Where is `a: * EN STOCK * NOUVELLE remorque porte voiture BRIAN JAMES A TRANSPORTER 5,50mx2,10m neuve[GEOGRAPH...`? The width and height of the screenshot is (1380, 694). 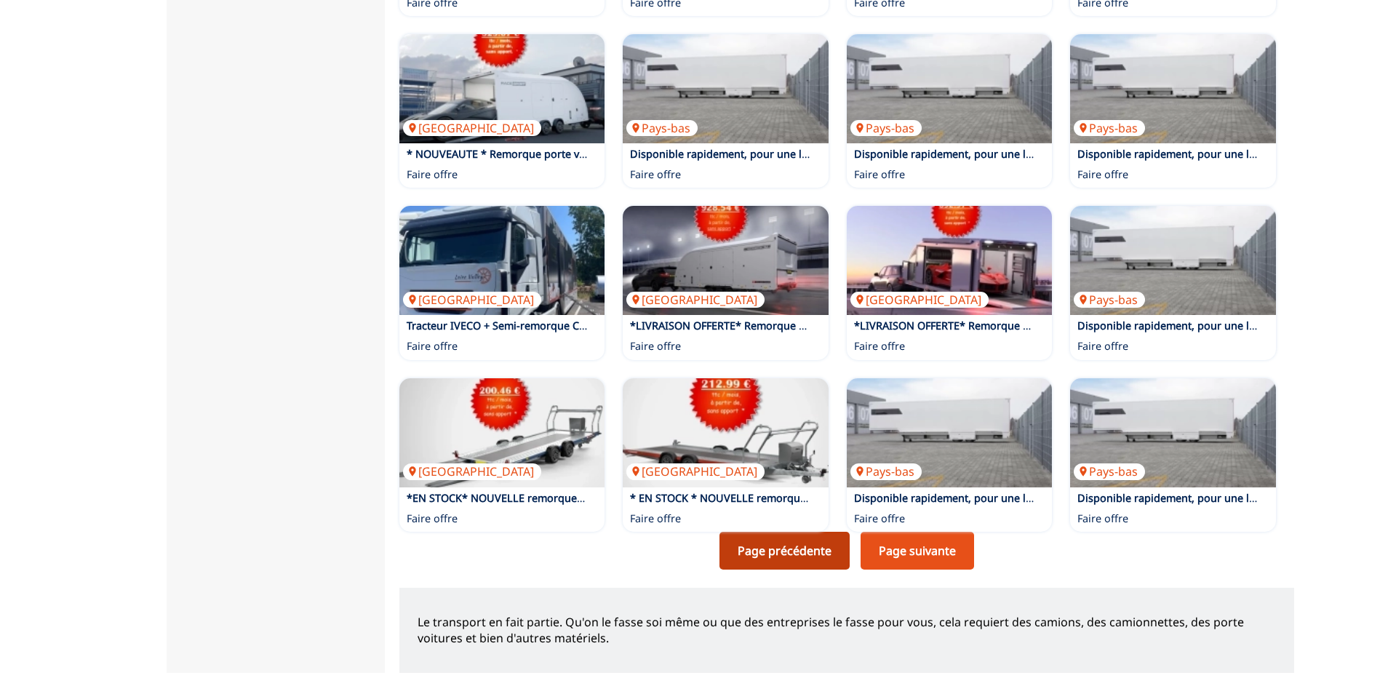
a: * EN STOCK * NOUVELLE remorque porte voiture BRIAN JAMES A TRANSPORTER 5,50mx2,10m neuve[GEOGRAPH... is located at coordinates (725, 433).